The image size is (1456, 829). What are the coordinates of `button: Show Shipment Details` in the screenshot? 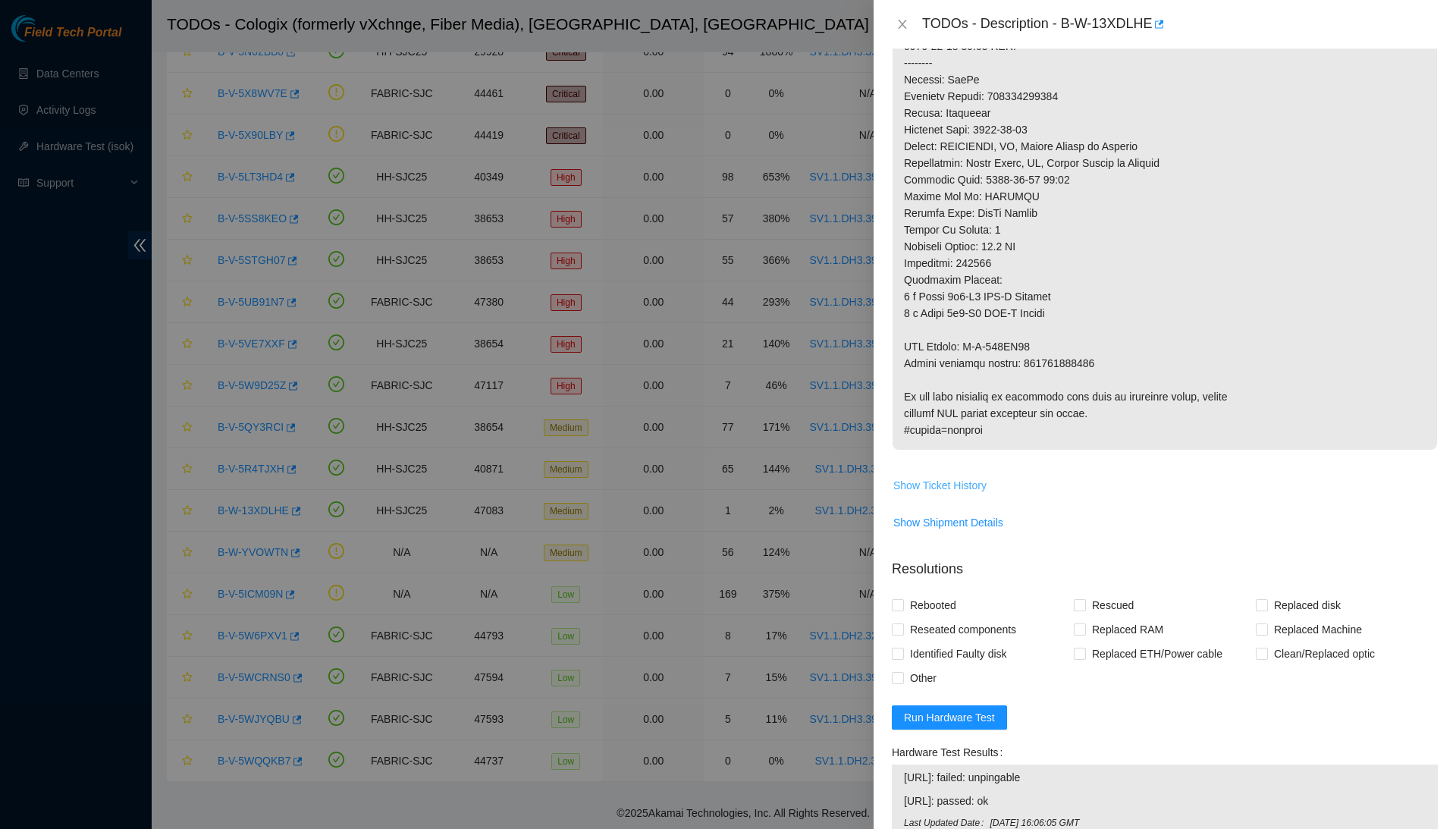 It's located at (948, 523).